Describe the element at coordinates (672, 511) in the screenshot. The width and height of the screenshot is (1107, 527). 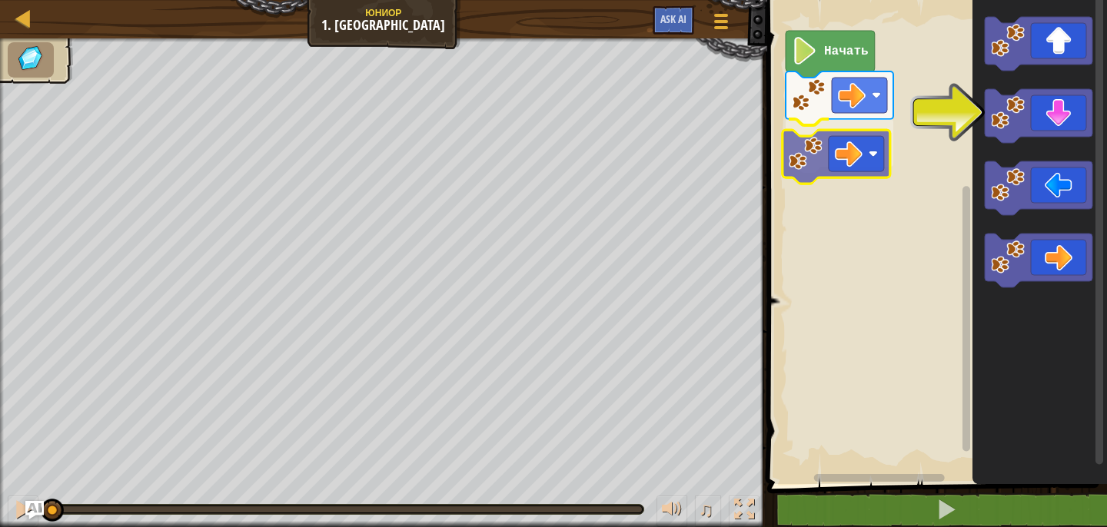
I see `button: Регулировать громкость` at that location.